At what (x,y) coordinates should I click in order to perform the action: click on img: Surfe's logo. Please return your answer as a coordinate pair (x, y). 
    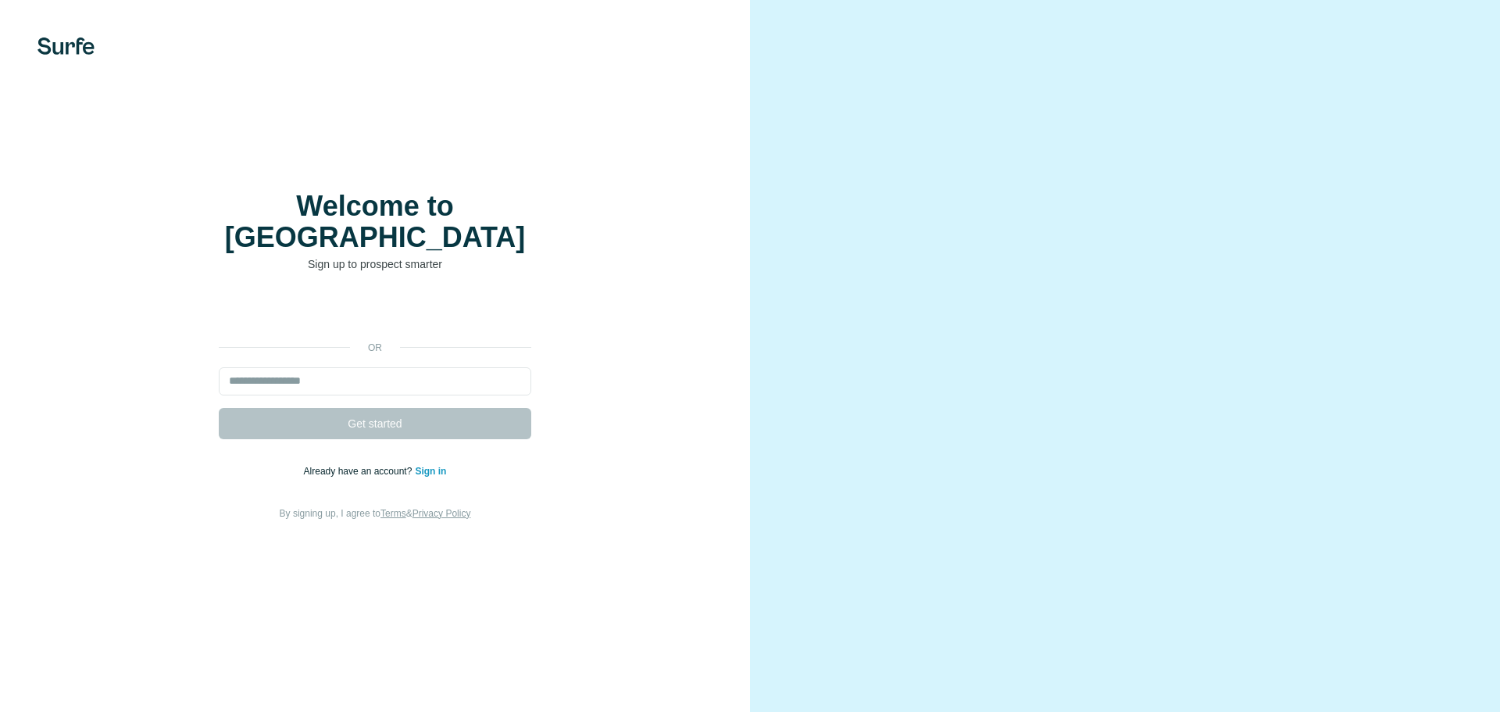
    Looking at the image, I should click on (66, 46).